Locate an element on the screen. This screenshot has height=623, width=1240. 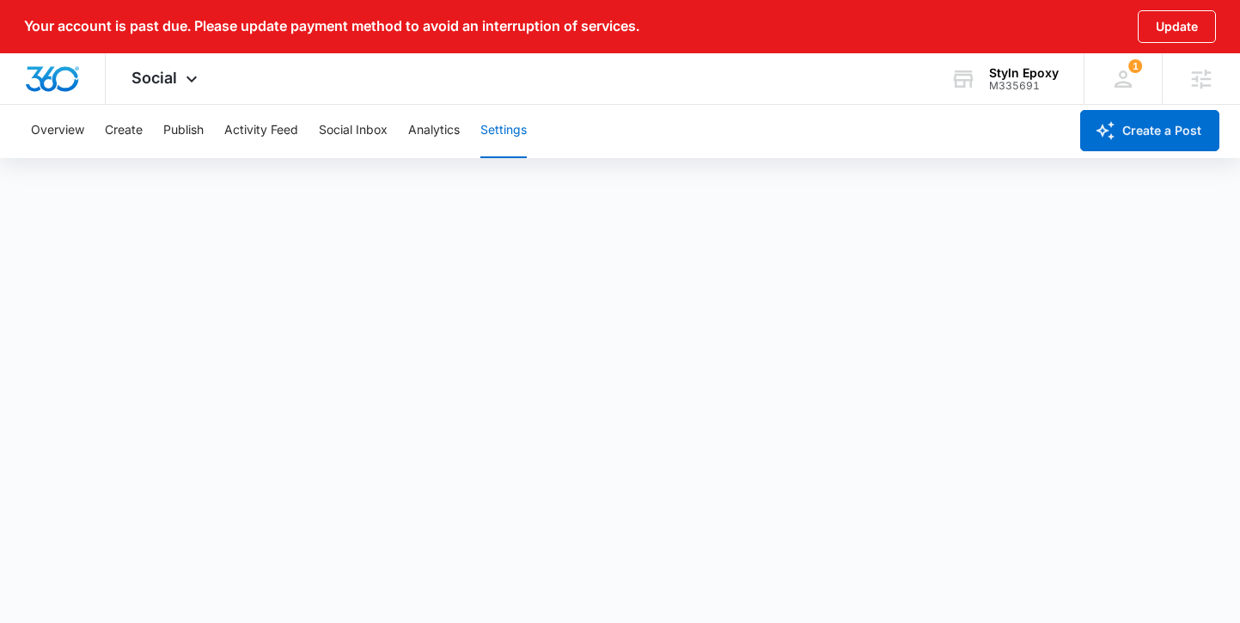
button: Activity Feed is located at coordinates (261, 131).